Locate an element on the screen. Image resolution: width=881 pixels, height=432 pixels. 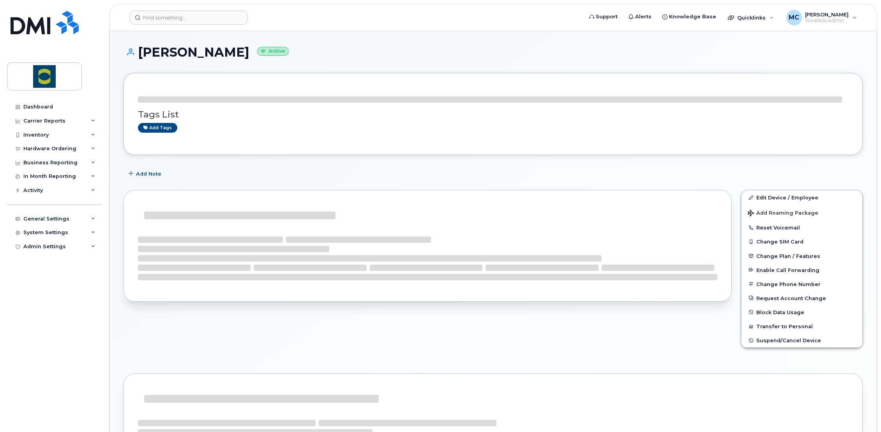
span: Enable Call Forwarding is located at coordinates (788, 269).